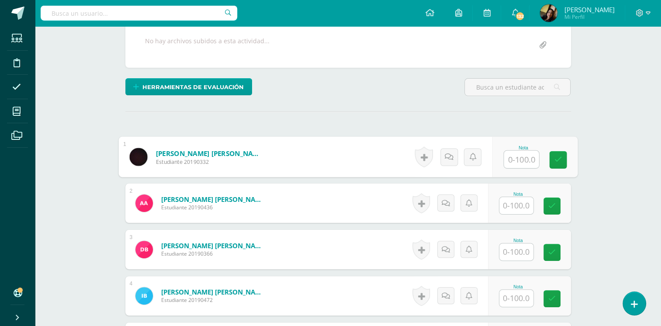 This screenshot has width=661, height=326. Describe the element at coordinates (214, 300) in the screenshot. I see `span: Estudiante 20190472` at that location.